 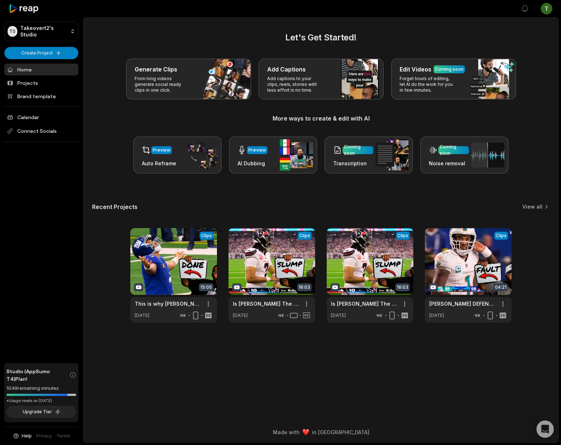 What do you see at coordinates (41, 96) in the screenshot?
I see `a: Brand template` at bounding box center [41, 96].